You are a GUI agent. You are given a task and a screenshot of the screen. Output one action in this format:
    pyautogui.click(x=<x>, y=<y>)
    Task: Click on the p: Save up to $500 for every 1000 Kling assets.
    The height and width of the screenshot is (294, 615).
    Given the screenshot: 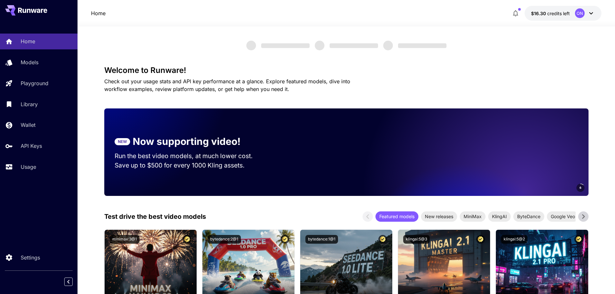 What is the action you would take?
    pyautogui.click(x=190, y=165)
    